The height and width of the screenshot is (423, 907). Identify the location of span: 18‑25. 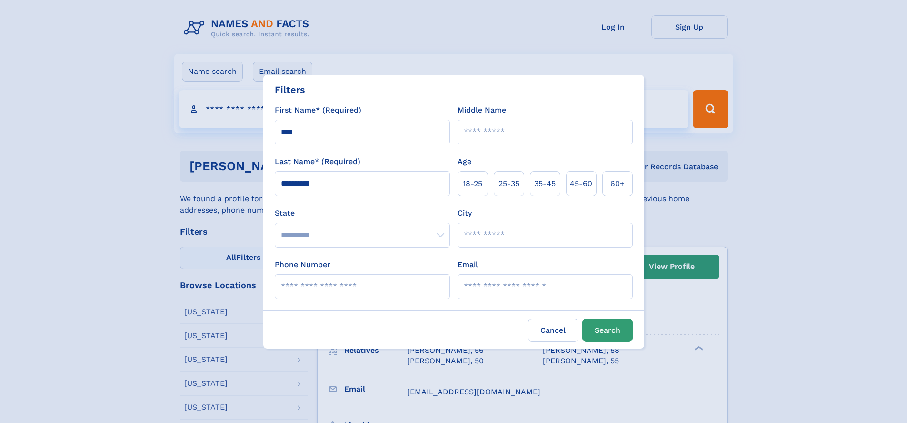
(473, 183).